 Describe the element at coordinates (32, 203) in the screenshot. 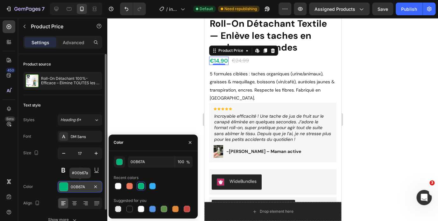

I see `div: Align` at that location.